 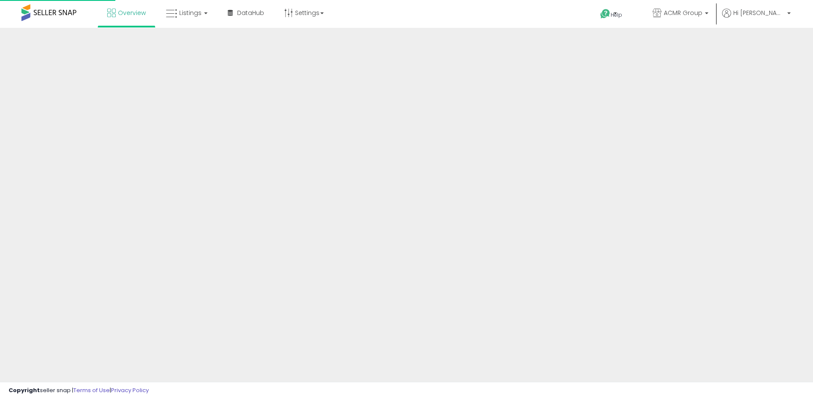 I want to click on a: Help, so click(x=616, y=15).